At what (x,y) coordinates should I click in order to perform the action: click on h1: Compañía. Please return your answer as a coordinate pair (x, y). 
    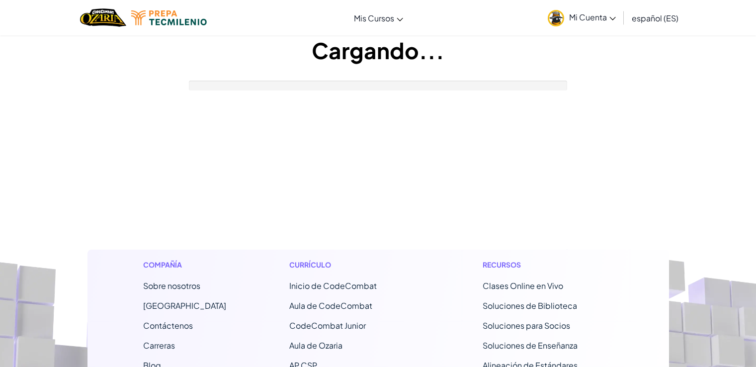
    Looking at the image, I should click on (185, 265).